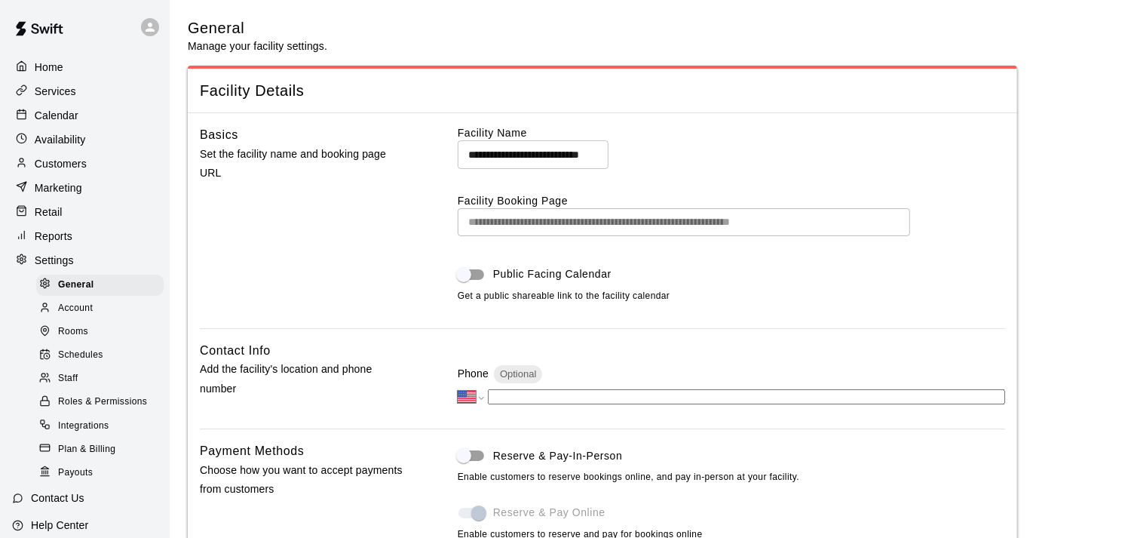 The width and height of the screenshot is (1125, 538). Describe the element at coordinates (100, 426) in the screenshot. I see `div: Integrations` at that location.